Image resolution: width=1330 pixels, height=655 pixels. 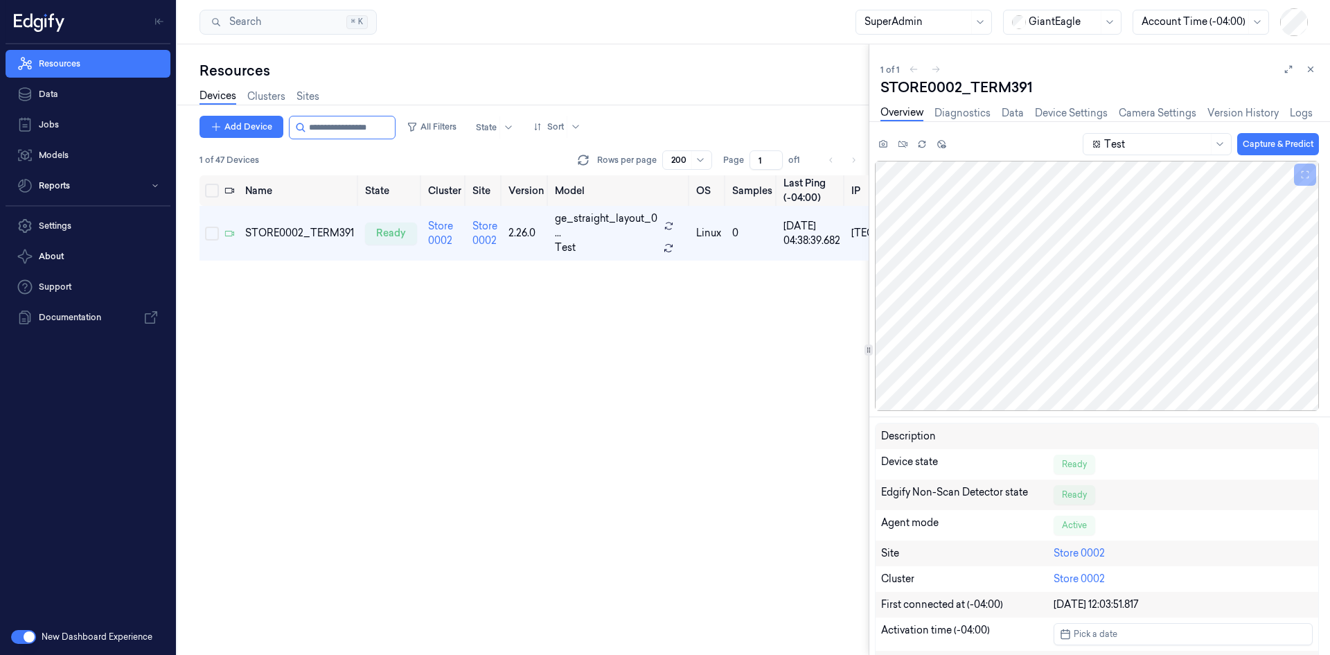 I want to click on a: Models, so click(x=88, y=155).